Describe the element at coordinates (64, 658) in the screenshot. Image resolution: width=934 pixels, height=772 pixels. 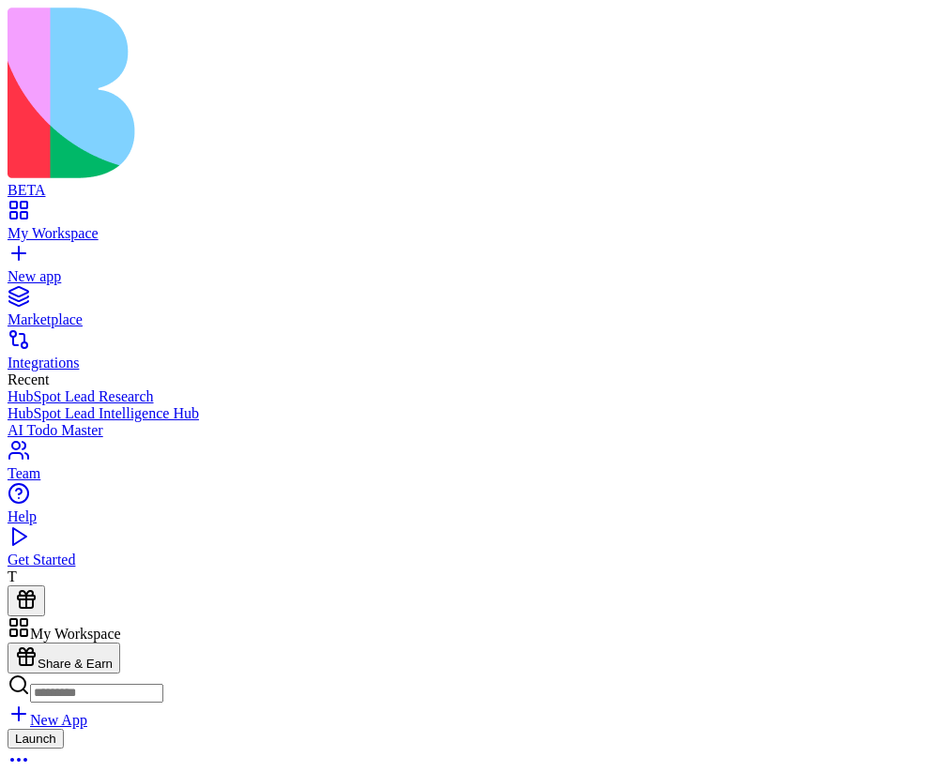
I see `button: Share & Earn` at that location.